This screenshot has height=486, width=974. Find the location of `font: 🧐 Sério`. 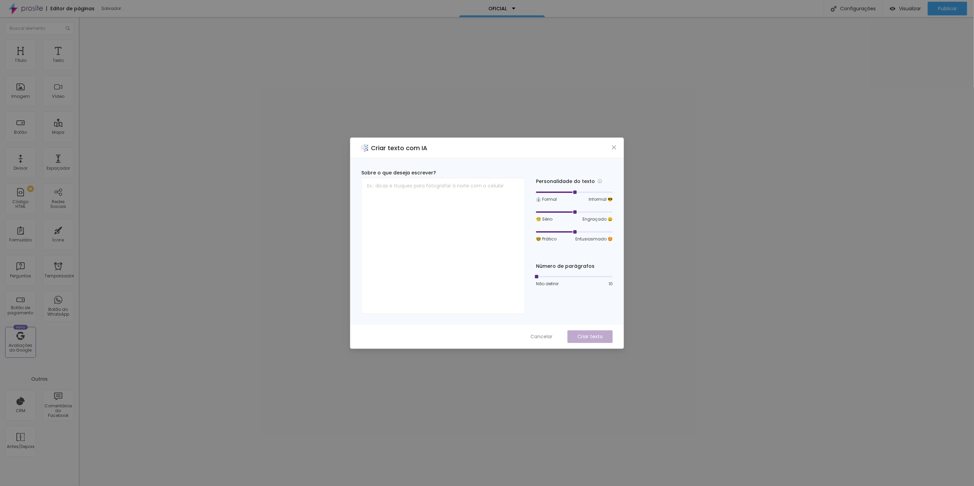

font: 🧐 Sério is located at coordinates (544, 219).